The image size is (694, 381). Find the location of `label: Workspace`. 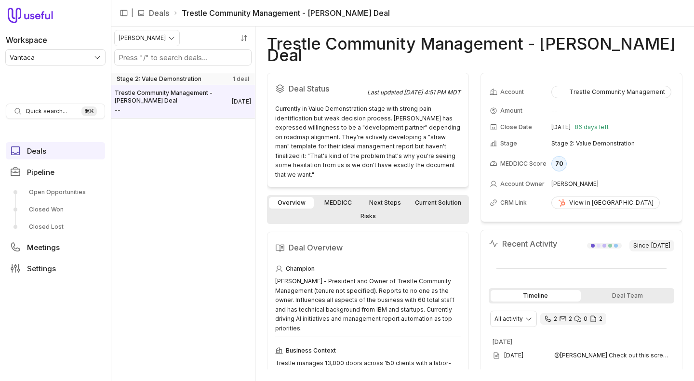

label: Workspace is located at coordinates (27, 40).